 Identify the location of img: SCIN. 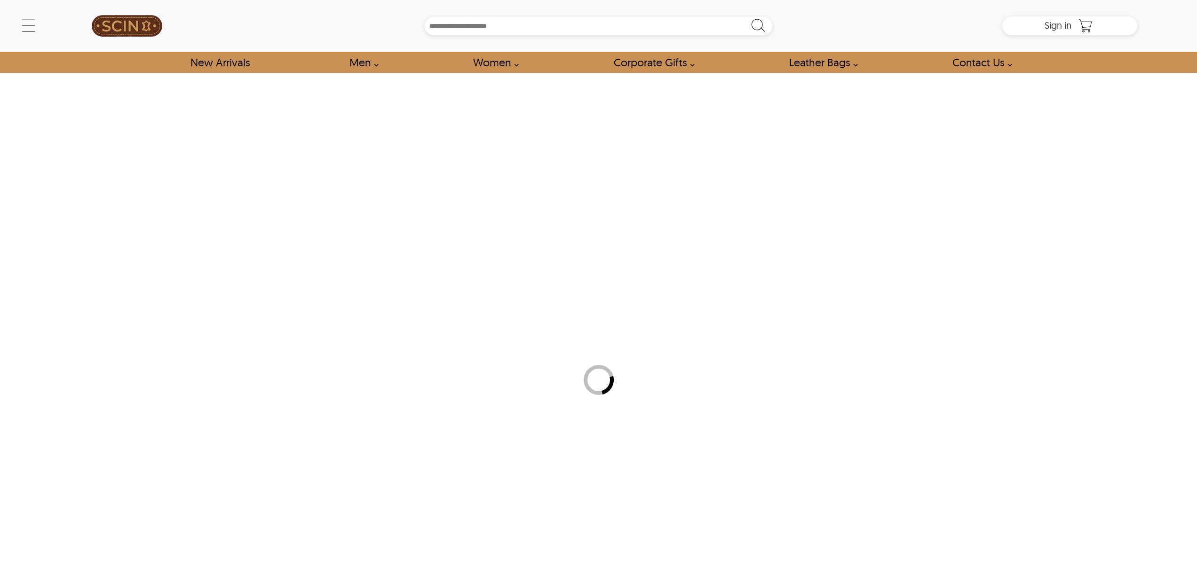
(127, 26).